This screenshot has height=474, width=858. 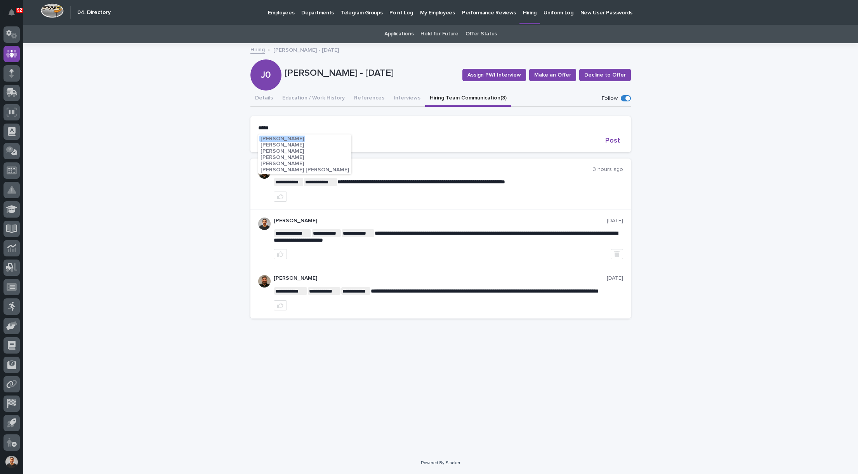 I want to click on img: Workspace Logo, so click(x=52, y=10).